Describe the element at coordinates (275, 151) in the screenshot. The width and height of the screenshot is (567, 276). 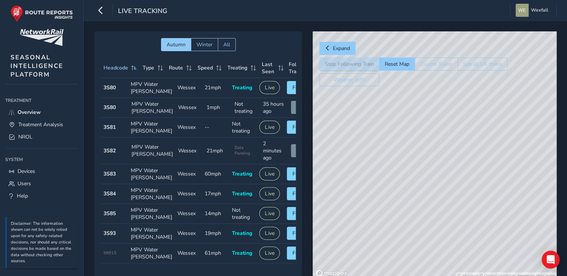
I see `td: 2 minutes ago` at that location.